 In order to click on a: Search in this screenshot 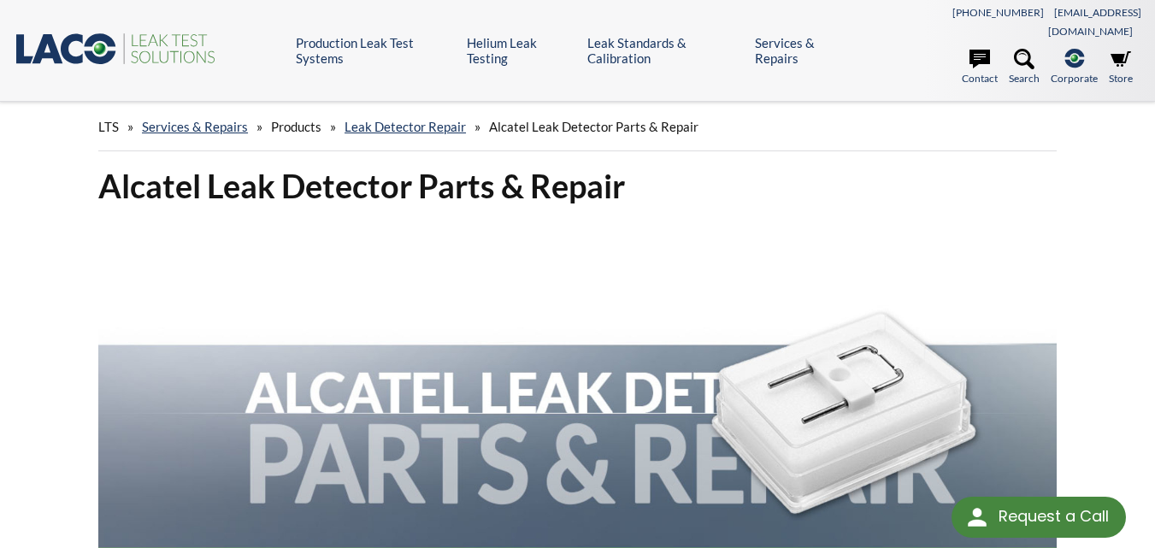, I will do `click(1024, 68)`.